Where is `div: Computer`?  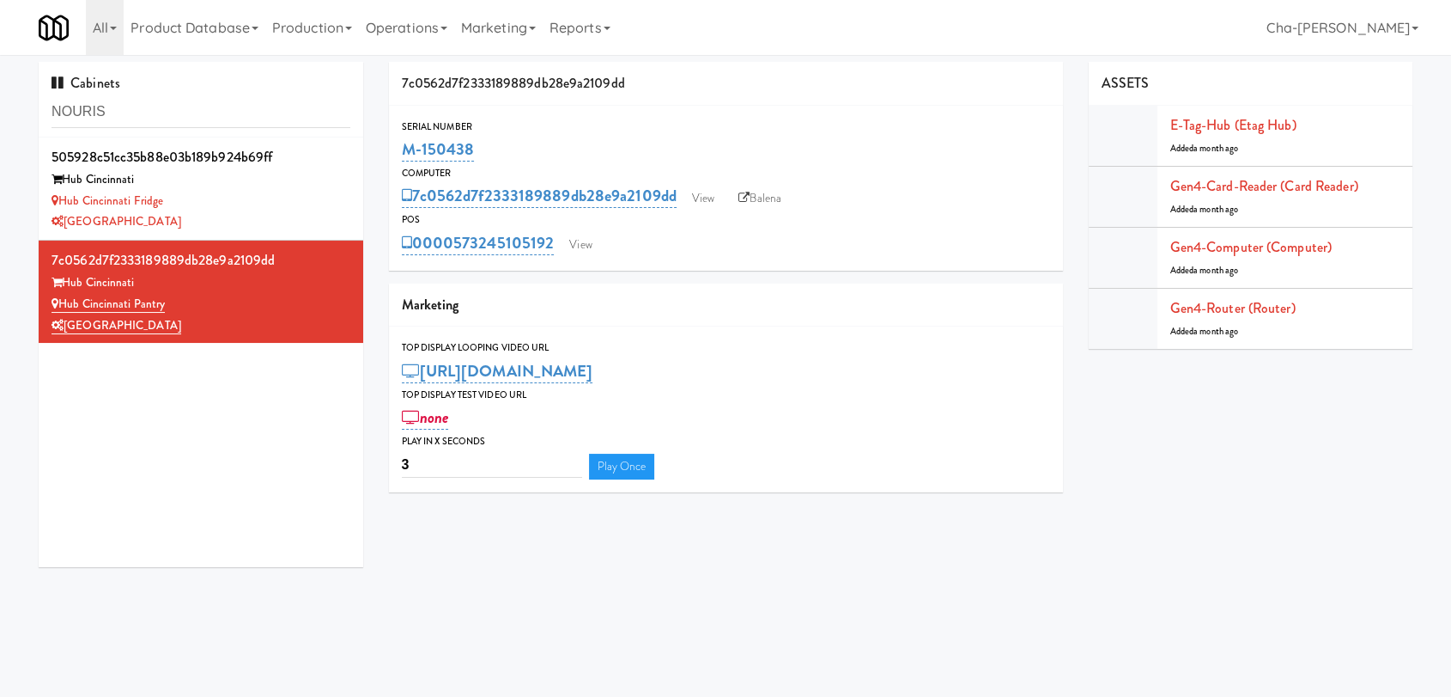
div: Computer is located at coordinates (726, 173).